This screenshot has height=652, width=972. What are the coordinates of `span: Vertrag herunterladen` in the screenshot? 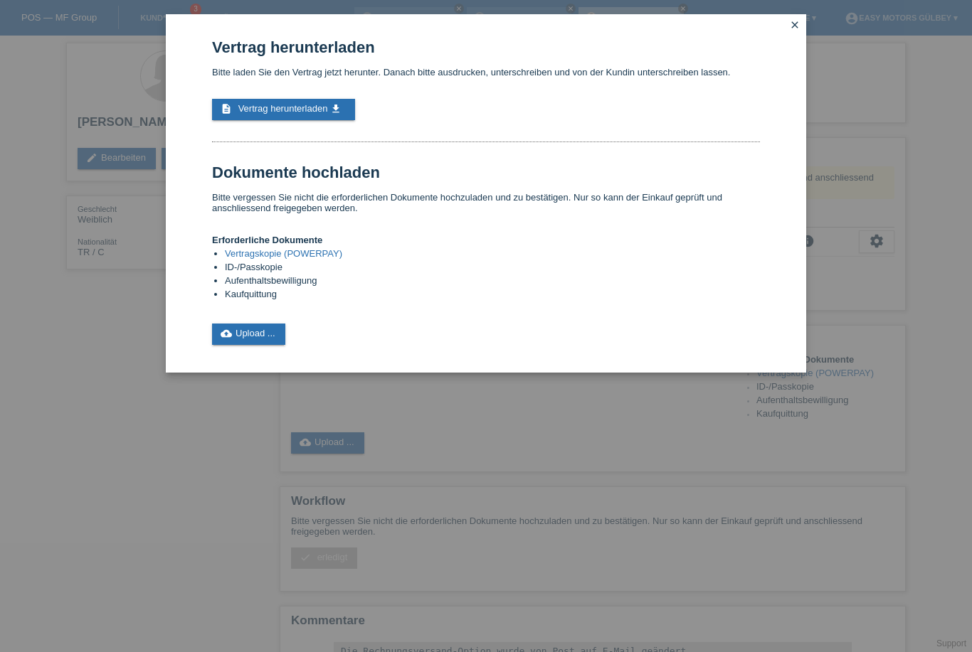 It's located at (283, 108).